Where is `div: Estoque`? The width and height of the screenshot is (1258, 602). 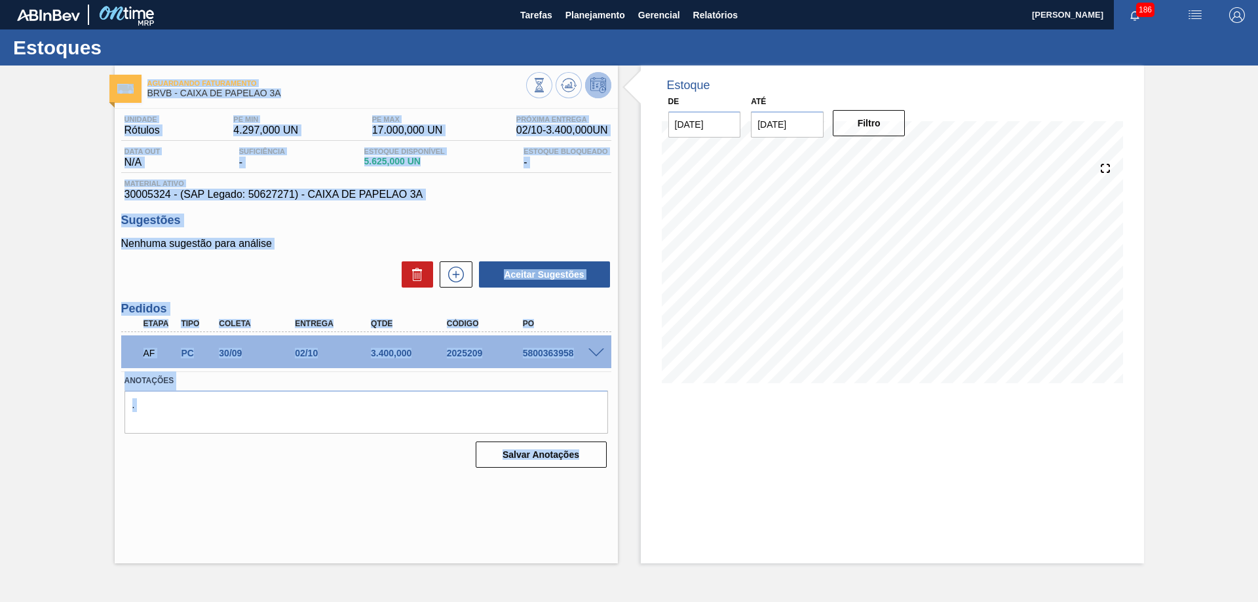
div: Estoque is located at coordinates (689, 85).